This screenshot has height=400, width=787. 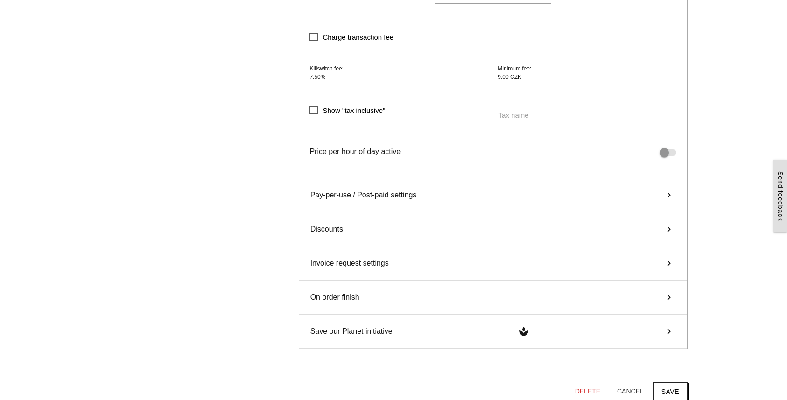 I want to click on span: On order finish, so click(x=335, y=297).